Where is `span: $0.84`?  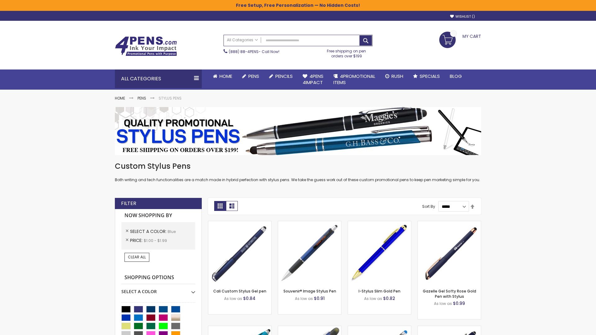
span: $0.84 is located at coordinates (249, 299).